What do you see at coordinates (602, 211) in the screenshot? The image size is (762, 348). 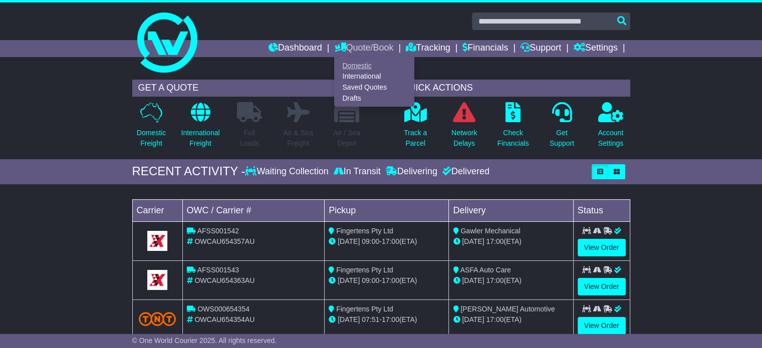 I see `td: Status` at bounding box center [602, 211].